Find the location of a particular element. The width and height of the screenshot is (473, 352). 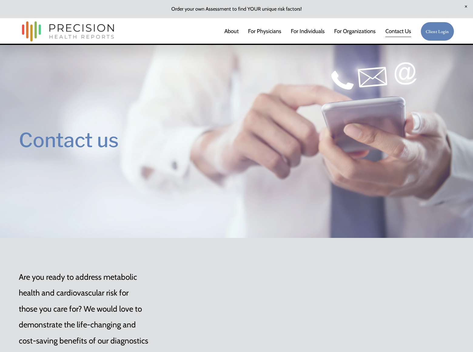

span: For Organizations is located at coordinates (355, 31).